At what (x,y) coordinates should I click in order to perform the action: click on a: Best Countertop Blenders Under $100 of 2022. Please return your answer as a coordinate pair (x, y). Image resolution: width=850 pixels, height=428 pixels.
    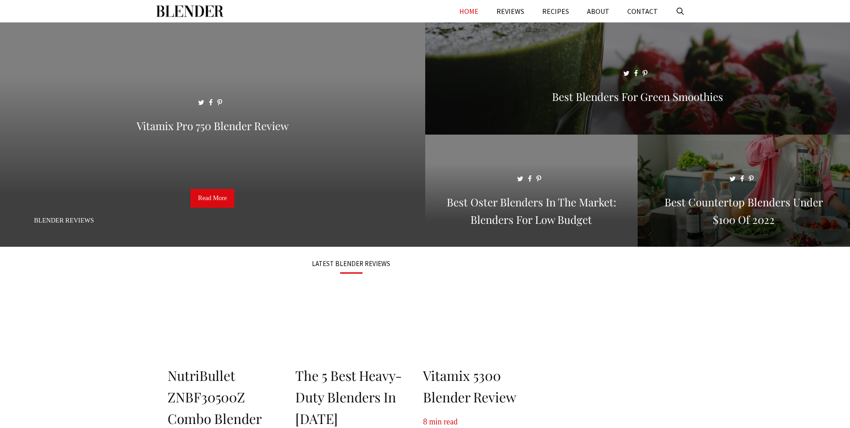
    Looking at the image, I should click on (744, 240).